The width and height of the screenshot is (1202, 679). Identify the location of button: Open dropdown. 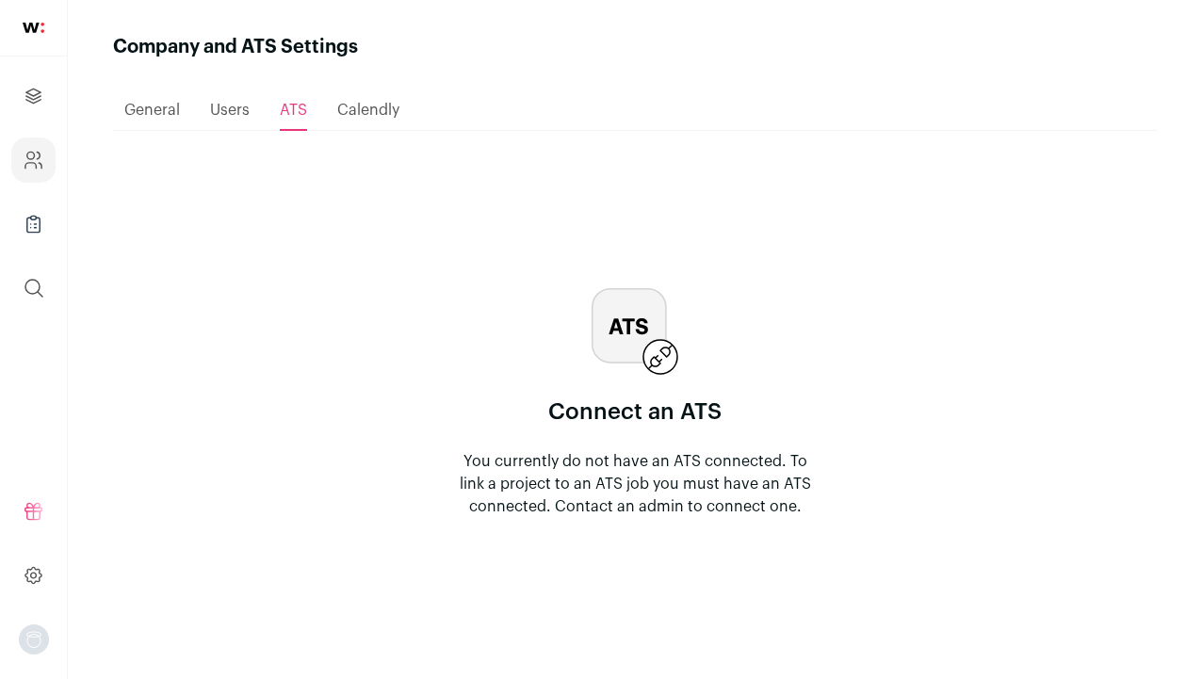
(34, 639).